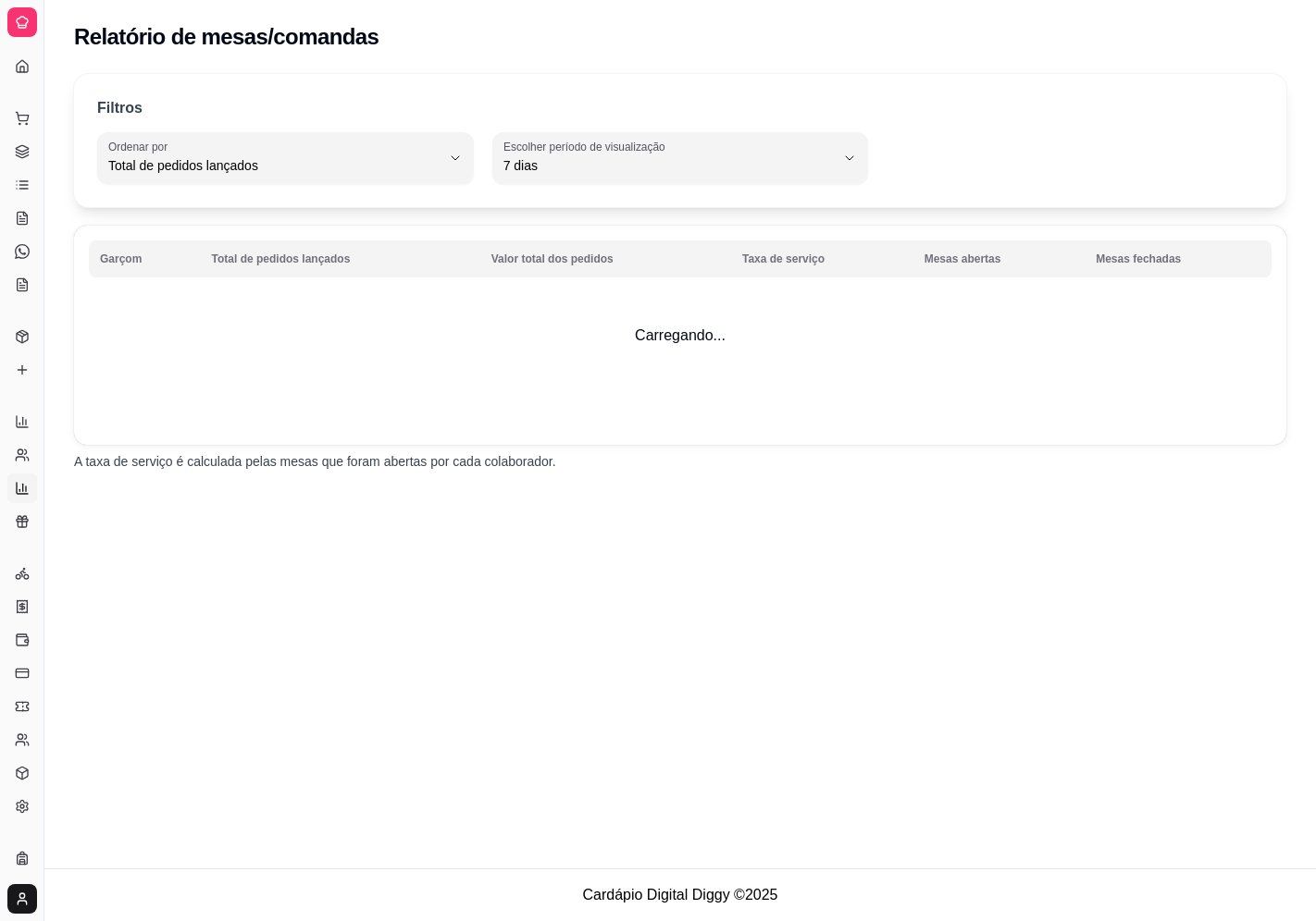 The height and width of the screenshot is (921, 1316). I want to click on p: A taxa de serviço é calculada pelas mesas que foram abertas por cada colaborador., so click(680, 461).